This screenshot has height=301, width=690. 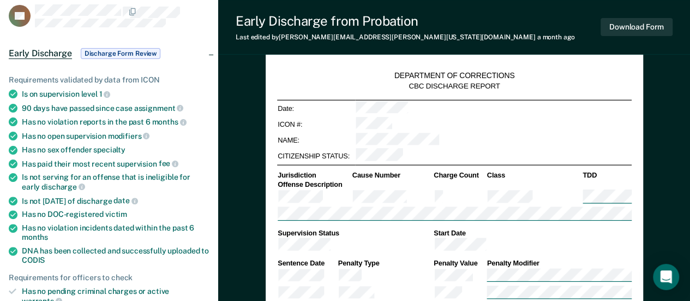 I want to click on div: Requirements for officers to check, so click(x=109, y=277).